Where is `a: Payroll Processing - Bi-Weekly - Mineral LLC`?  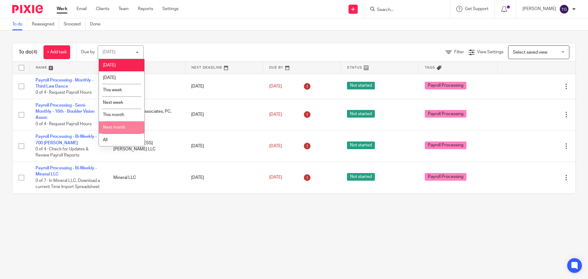
a: Payroll Processing - Bi-Weekly - Mineral LLC is located at coordinates (66, 171).